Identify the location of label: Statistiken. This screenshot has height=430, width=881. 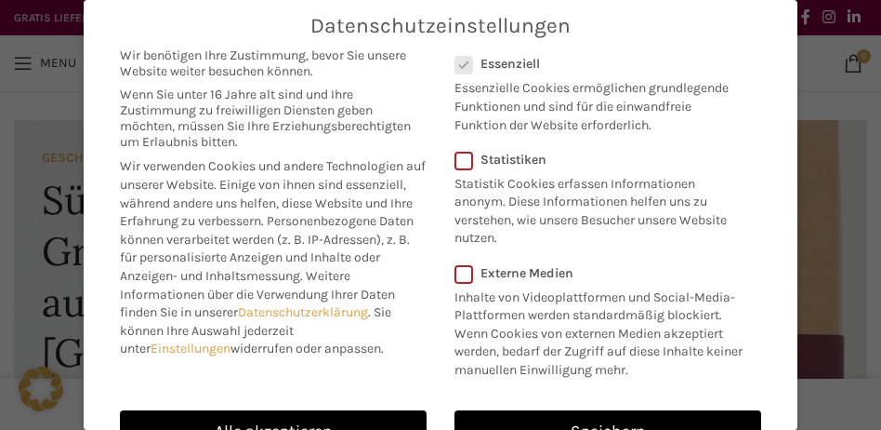
(596, 159).